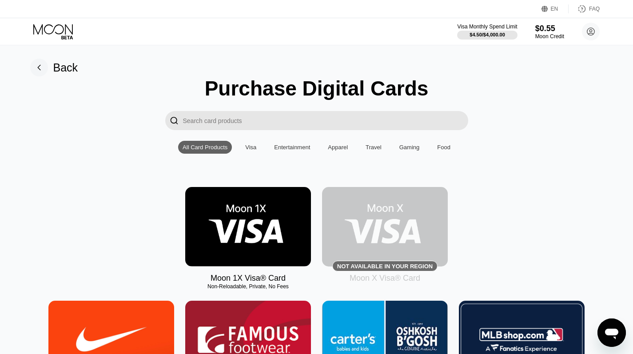 Image resolution: width=633 pixels, height=354 pixels. What do you see at coordinates (248, 278) in the screenshot?
I see `div: Moon 1X Visa® Card` at bounding box center [248, 278].